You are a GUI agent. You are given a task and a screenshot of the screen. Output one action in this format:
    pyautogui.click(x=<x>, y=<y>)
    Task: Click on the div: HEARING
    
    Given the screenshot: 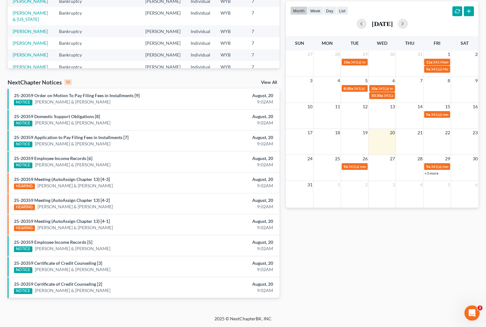 What is the action you would take?
    pyautogui.click(x=24, y=207)
    